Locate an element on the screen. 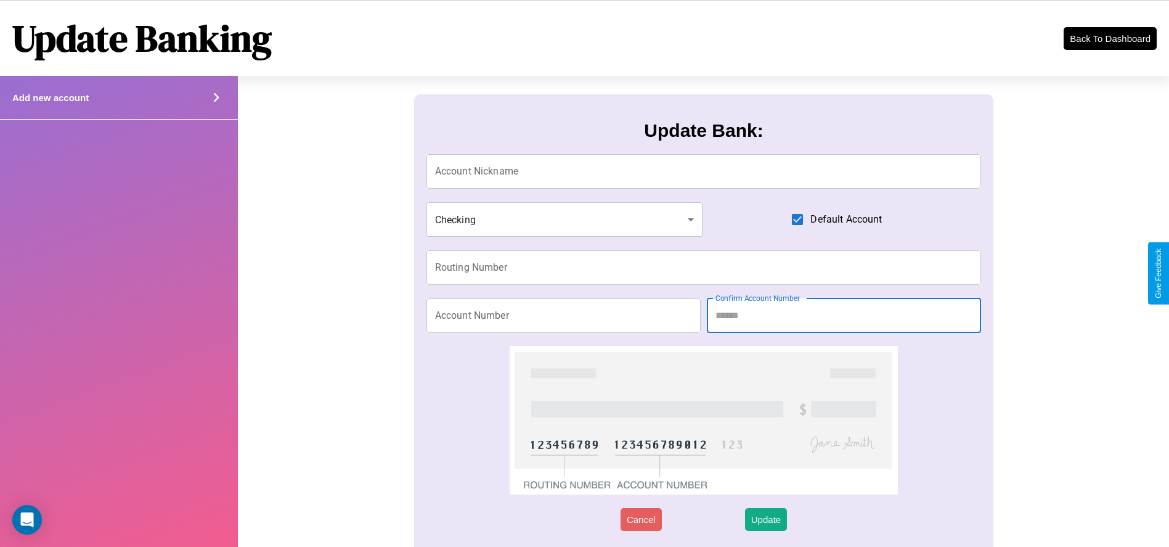 Image resolution: width=1169 pixels, height=547 pixels. h4: Add new account is located at coordinates (51, 97).